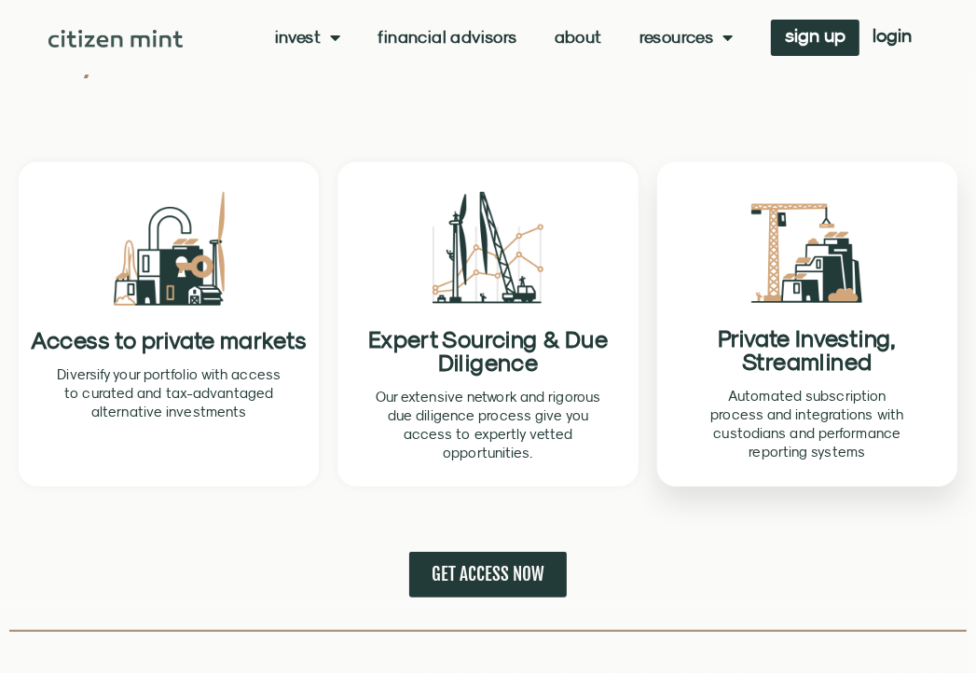 The height and width of the screenshot is (673, 976). Describe the element at coordinates (893, 35) in the screenshot. I see `span: login` at that location.